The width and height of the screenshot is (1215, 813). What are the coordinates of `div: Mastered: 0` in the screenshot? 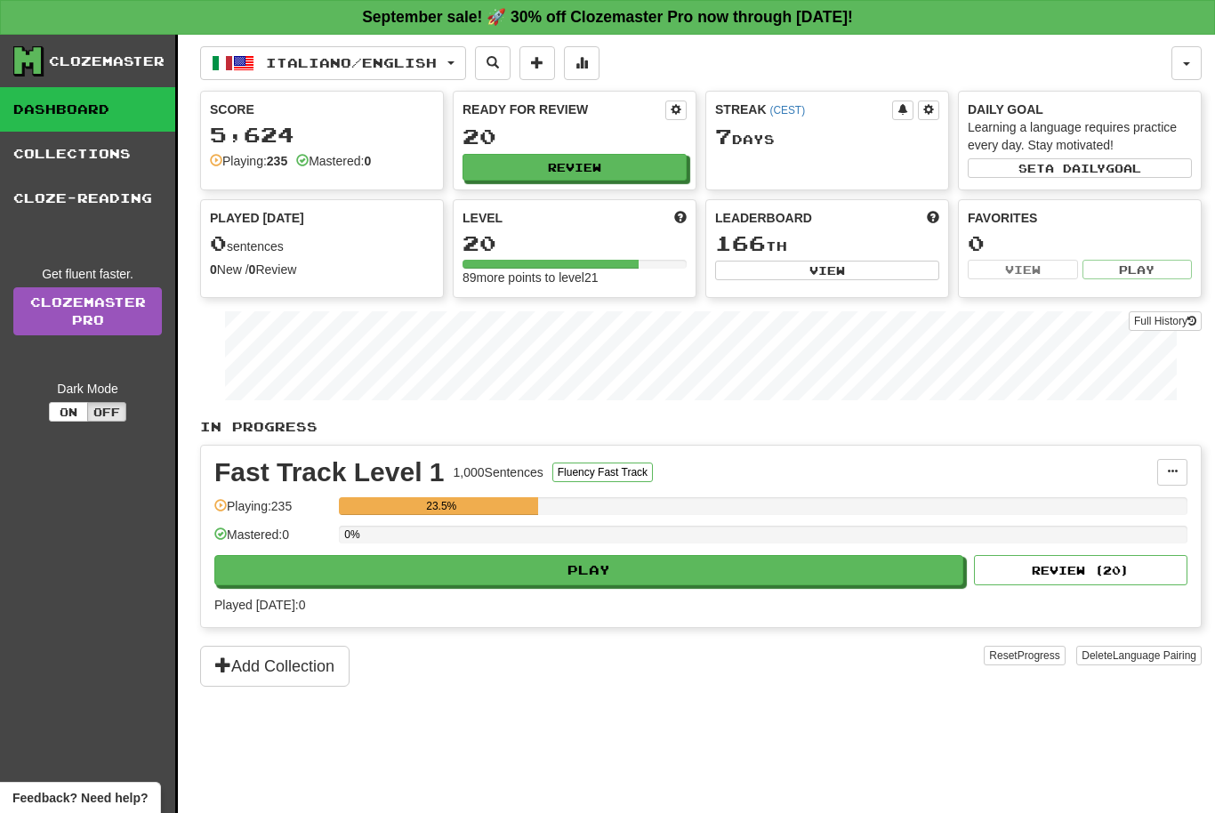 It's located at (272, 540).